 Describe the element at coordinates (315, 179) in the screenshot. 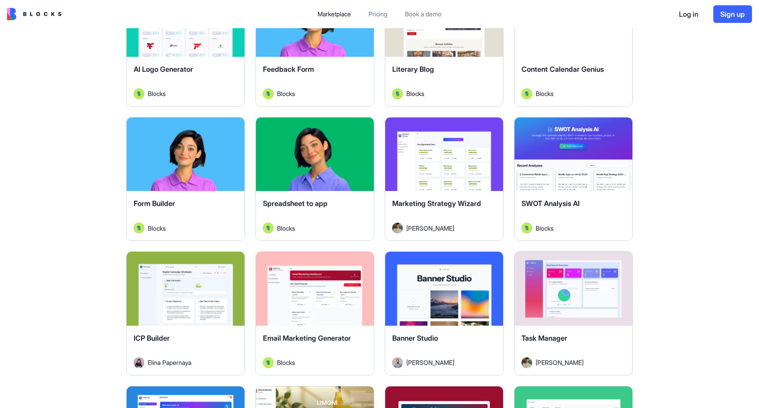

I see `a: Spreadsheet to appAvatarBlocks` at that location.